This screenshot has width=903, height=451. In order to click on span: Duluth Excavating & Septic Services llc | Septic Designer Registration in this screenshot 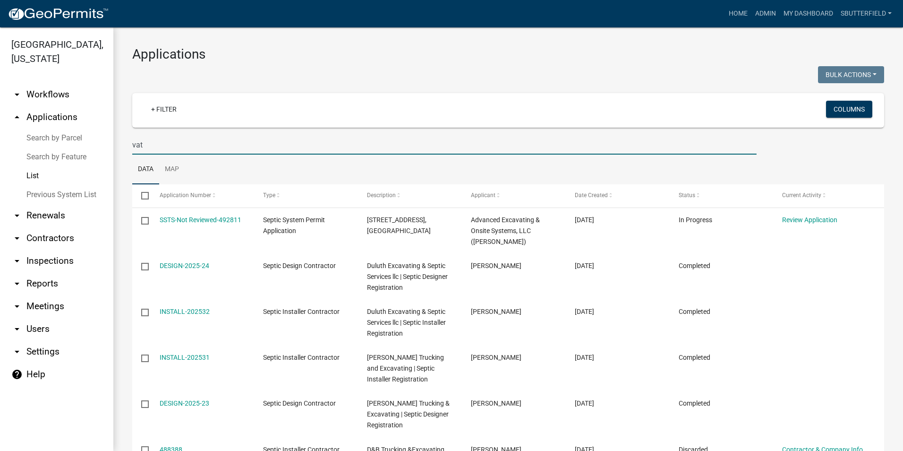, I will do `click(407, 276)`.